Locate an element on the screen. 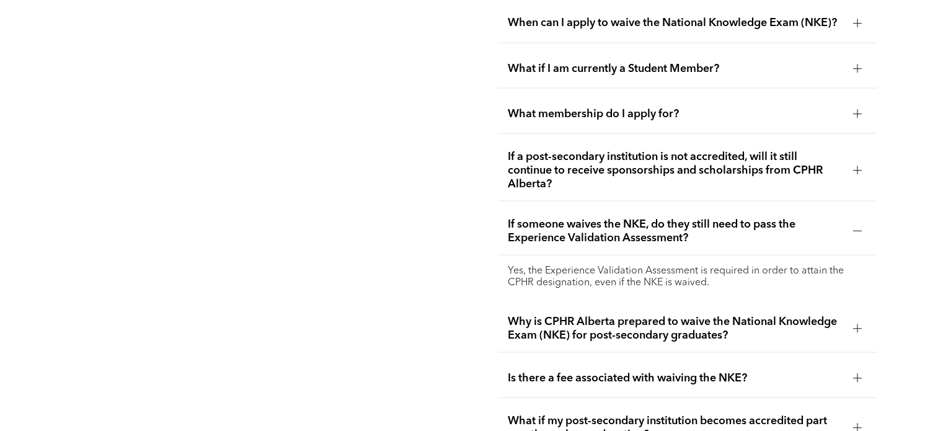 The width and height of the screenshot is (943, 431). span: If a post-secondary institution is not accredited, will it still continue to receive sponsorships... is located at coordinates (675, 170).